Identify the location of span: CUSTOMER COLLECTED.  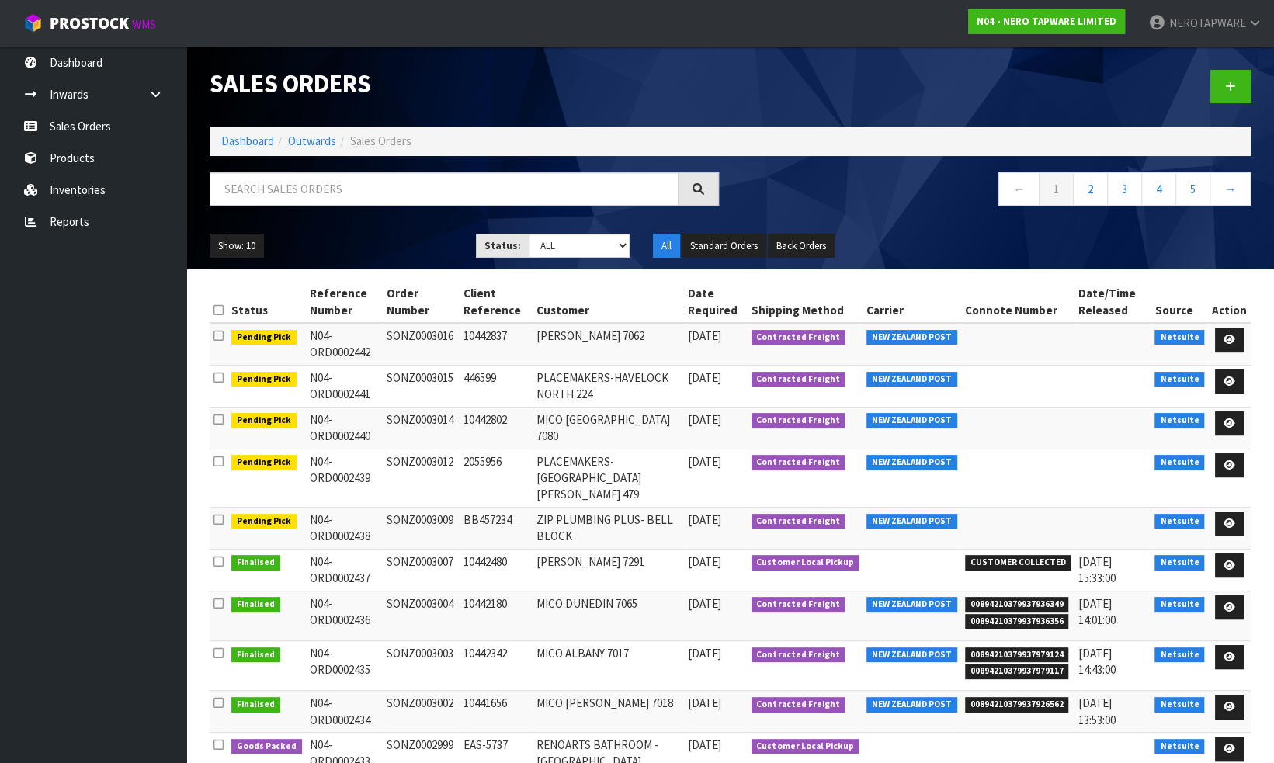
(1018, 563).